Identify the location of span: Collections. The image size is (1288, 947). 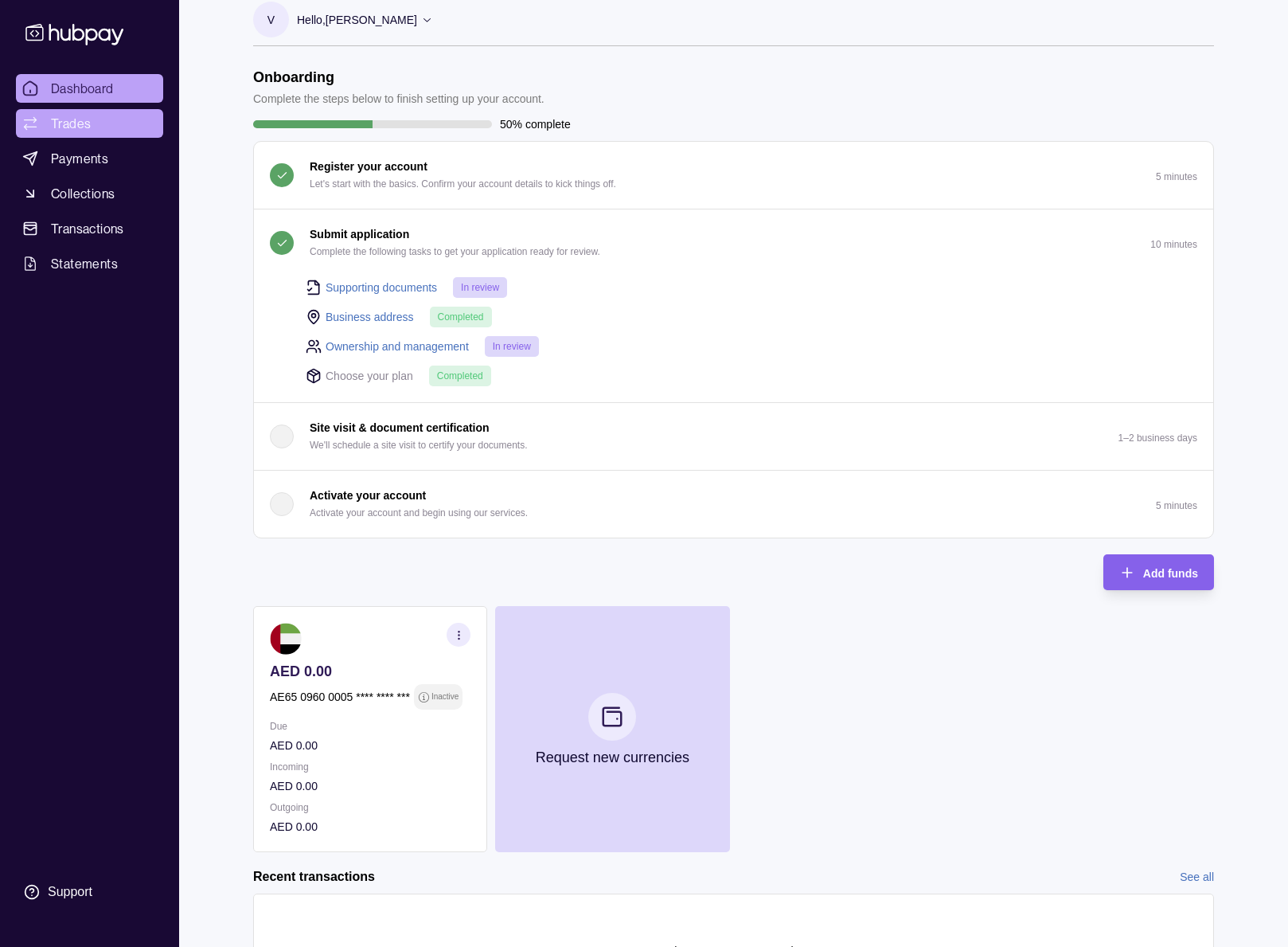
(83, 194).